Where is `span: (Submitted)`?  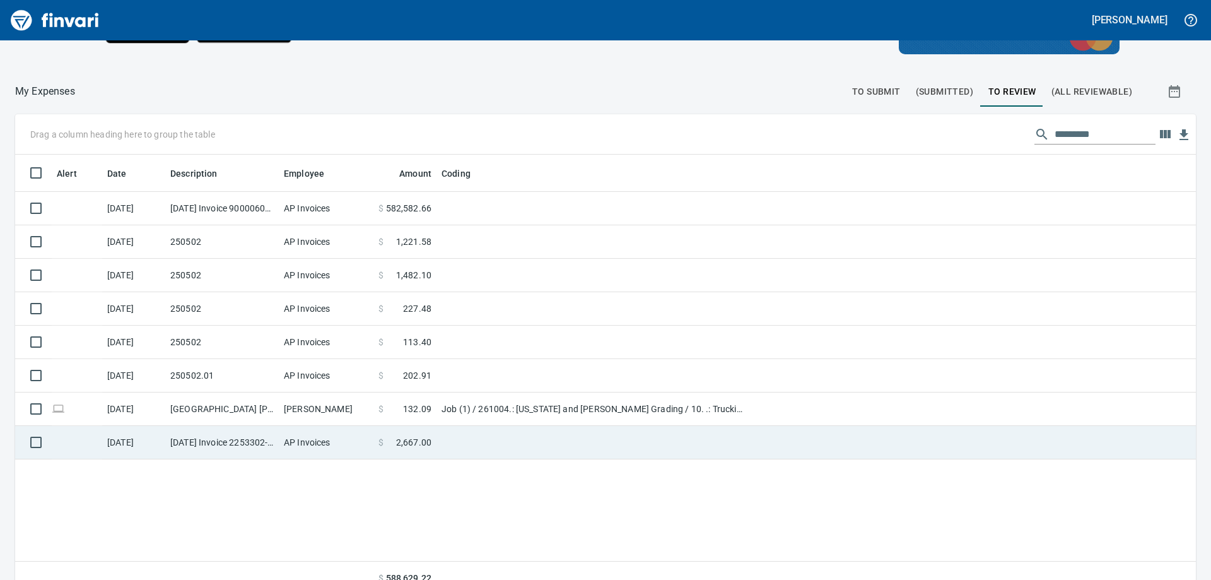
span: (Submitted) is located at coordinates (945, 91).